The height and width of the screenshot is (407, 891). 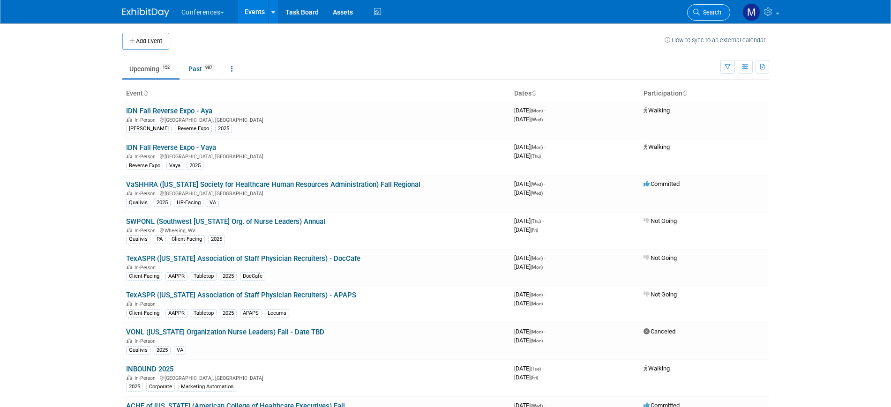 What do you see at coordinates (316, 230) in the screenshot?
I see `div: Wheeling, WV` at bounding box center [316, 230].